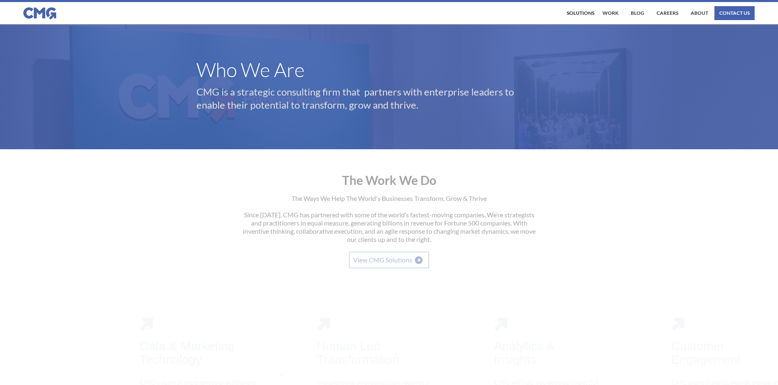 The image size is (778, 385). What do you see at coordinates (735, 13) in the screenshot?
I see `div: contact us` at bounding box center [735, 13].